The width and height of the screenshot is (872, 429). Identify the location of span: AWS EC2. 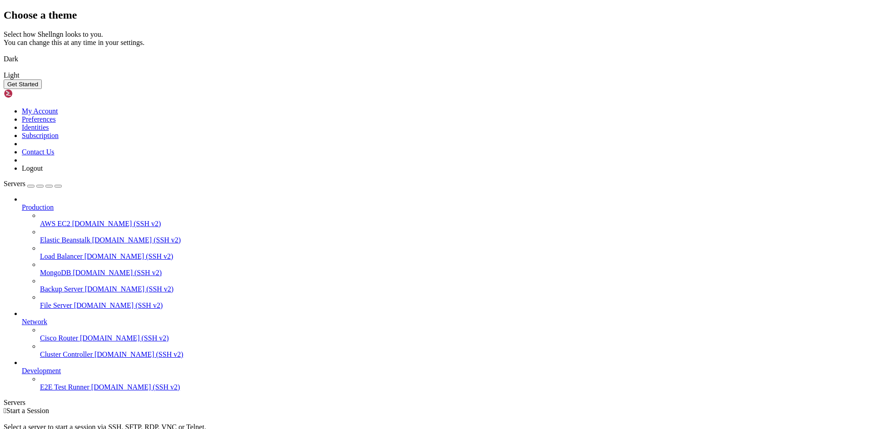
(55, 223).